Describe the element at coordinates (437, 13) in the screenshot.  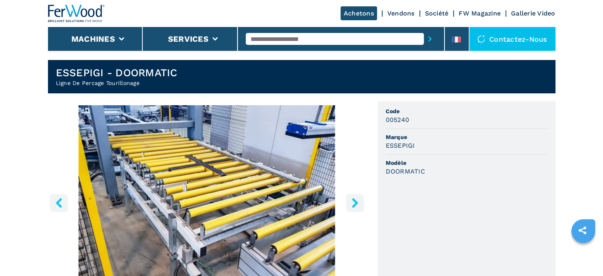
I see `a: Société` at that location.